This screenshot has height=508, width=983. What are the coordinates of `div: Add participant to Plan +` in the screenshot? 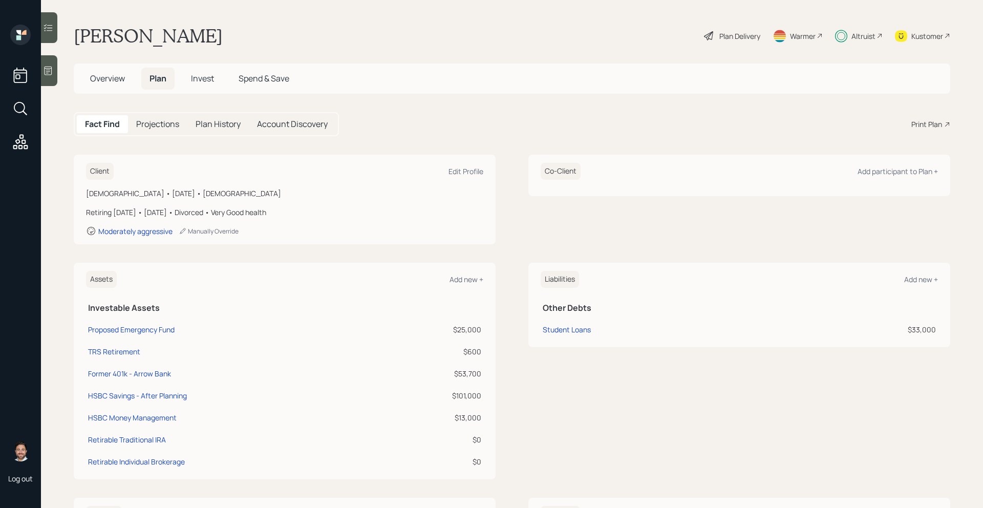 It's located at (898, 171).